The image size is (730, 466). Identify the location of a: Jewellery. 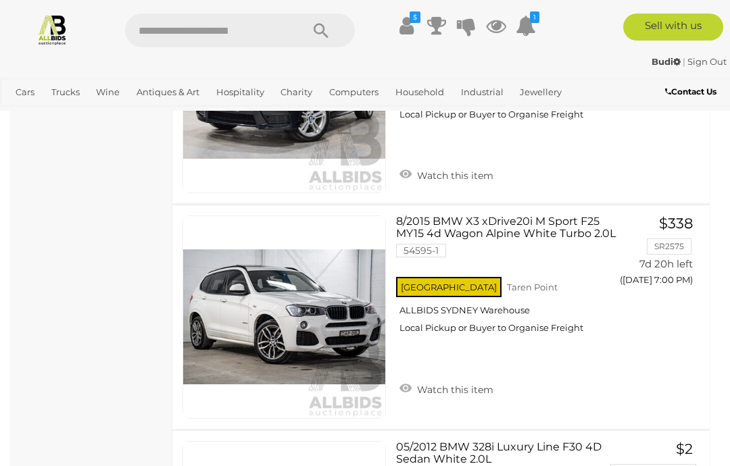
(541, 92).